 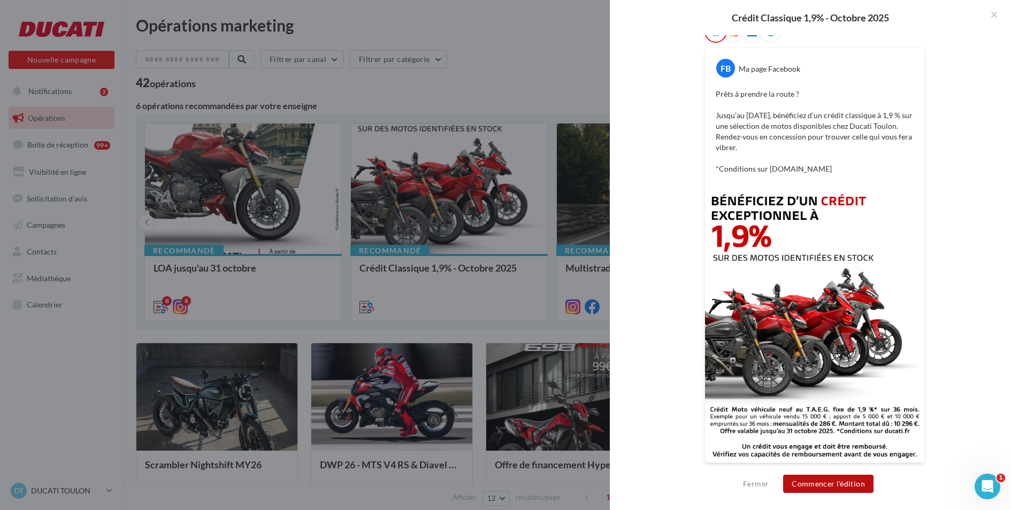 What do you see at coordinates (756, 484) in the screenshot?
I see `button: Fermer` at bounding box center [756, 484].